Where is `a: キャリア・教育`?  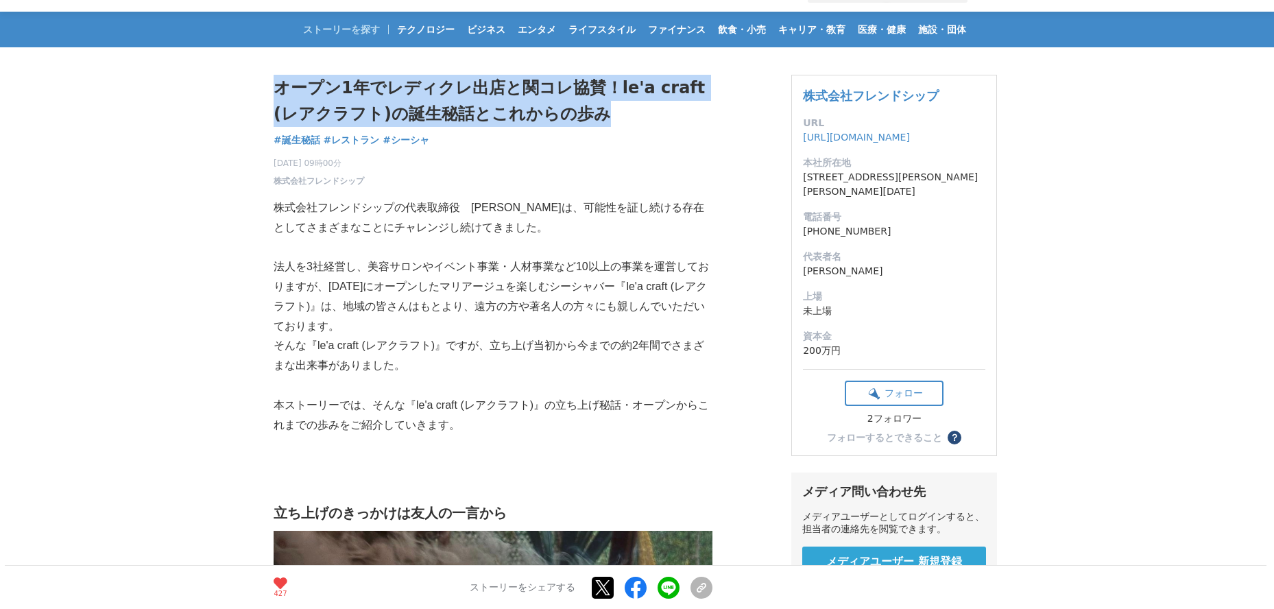
a: キャリア・教育 is located at coordinates (812, 29).